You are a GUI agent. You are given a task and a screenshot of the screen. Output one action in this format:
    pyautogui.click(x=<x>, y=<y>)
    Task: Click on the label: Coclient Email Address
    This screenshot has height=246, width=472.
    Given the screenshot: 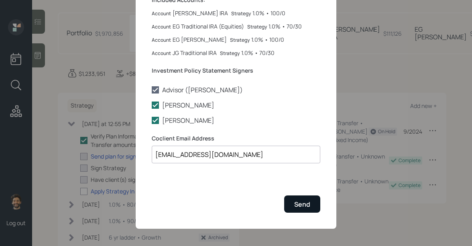 What is the action you would take?
    pyautogui.click(x=236, y=138)
    